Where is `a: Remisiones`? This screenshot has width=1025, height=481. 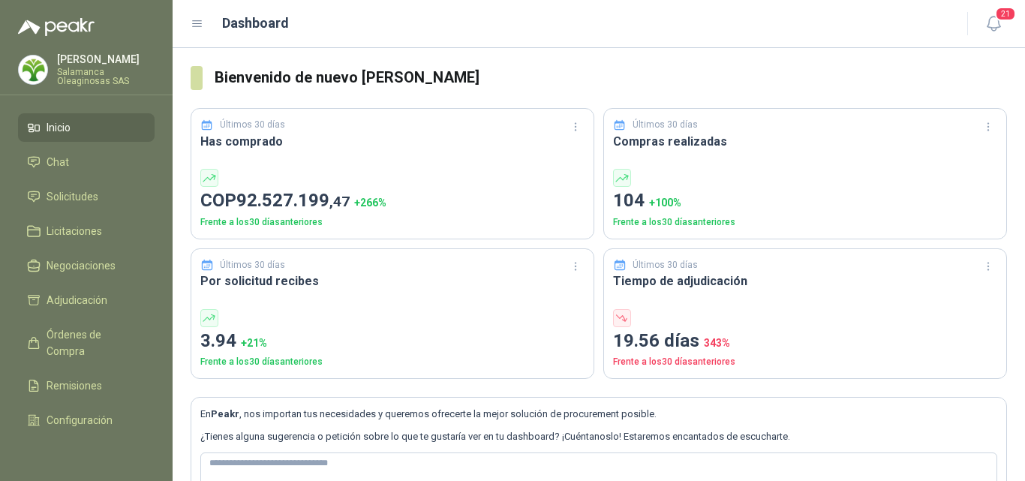 a: Remisiones is located at coordinates (86, 386).